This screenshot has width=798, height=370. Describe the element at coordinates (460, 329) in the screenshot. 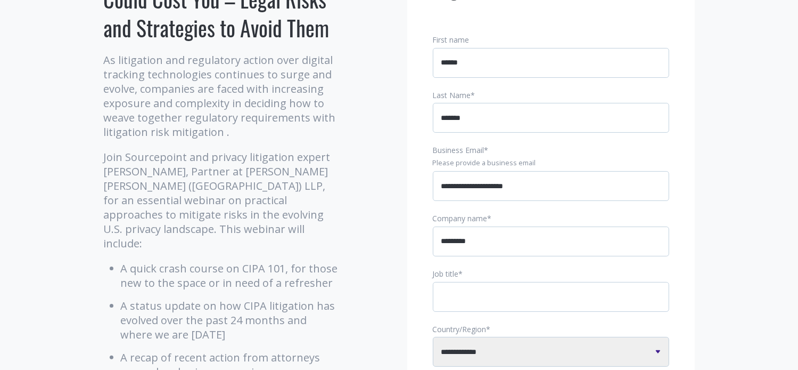

I see `span: Country/Region` at that location.